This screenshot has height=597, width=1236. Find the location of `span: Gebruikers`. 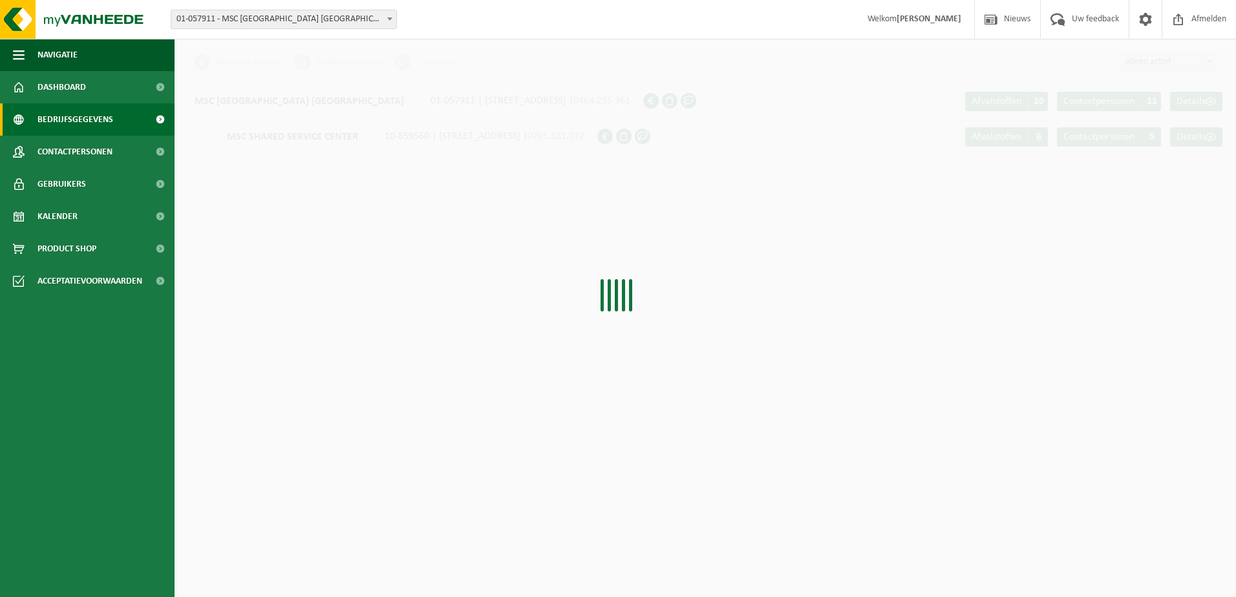

span: Gebruikers is located at coordinates (61, 184).